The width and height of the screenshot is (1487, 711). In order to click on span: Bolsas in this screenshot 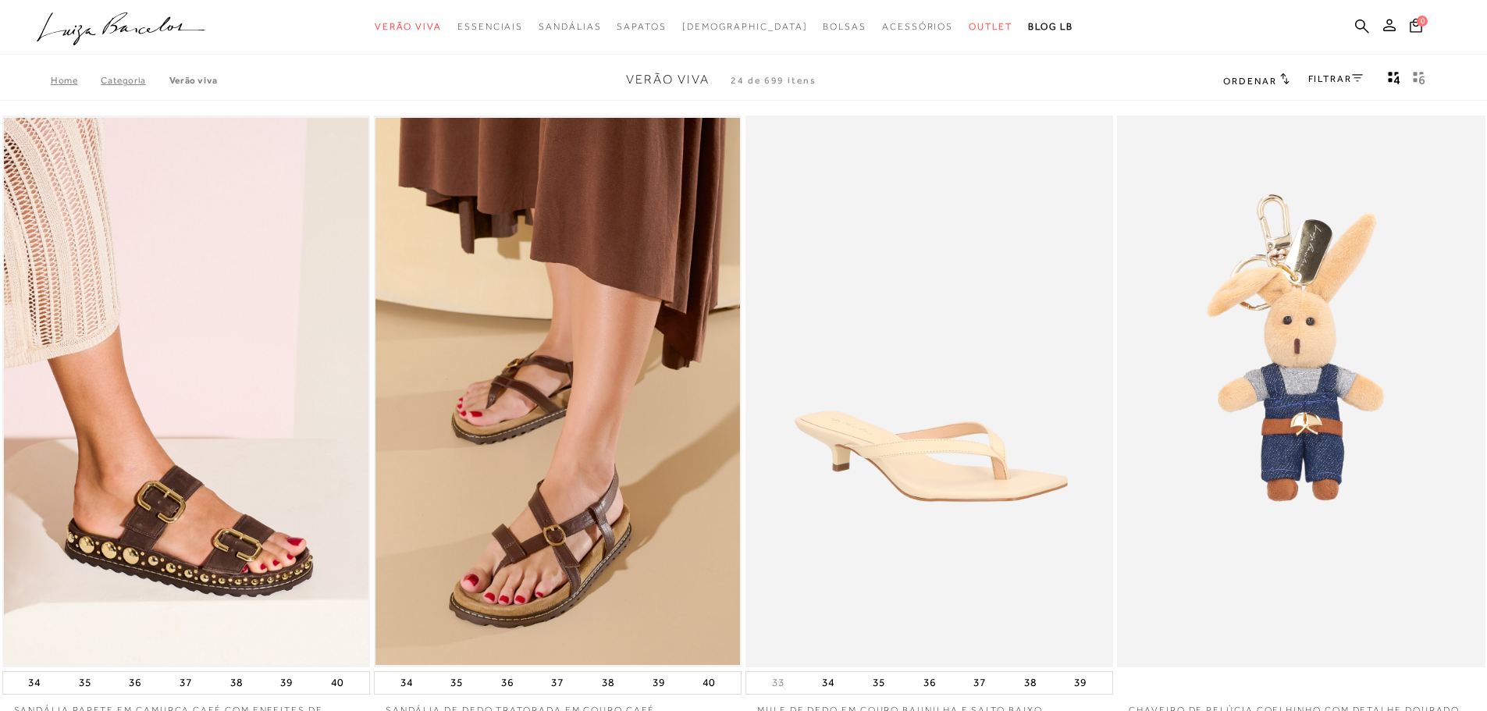, I will do `click(845, 27)`.